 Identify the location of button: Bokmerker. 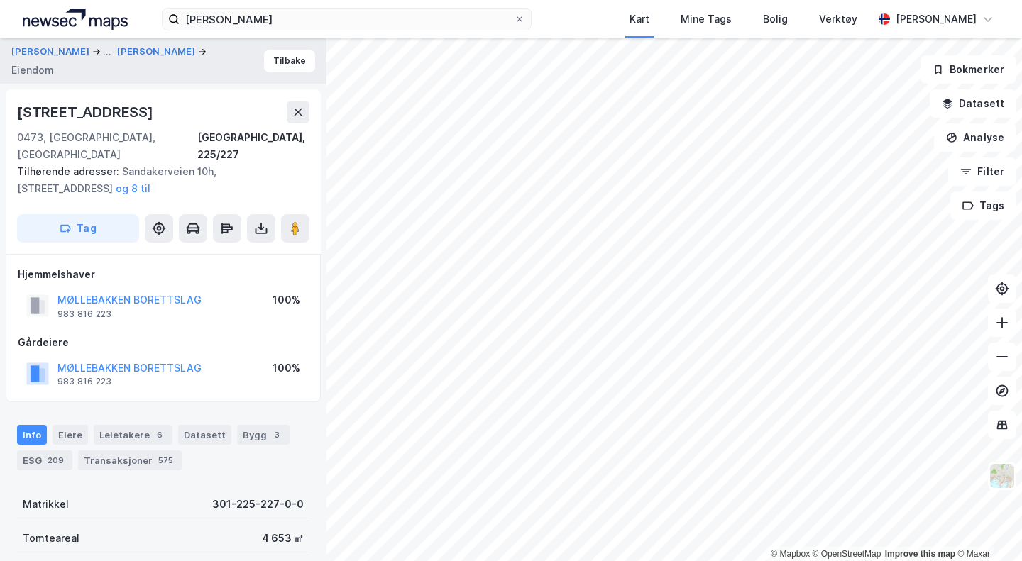
(968, 70).